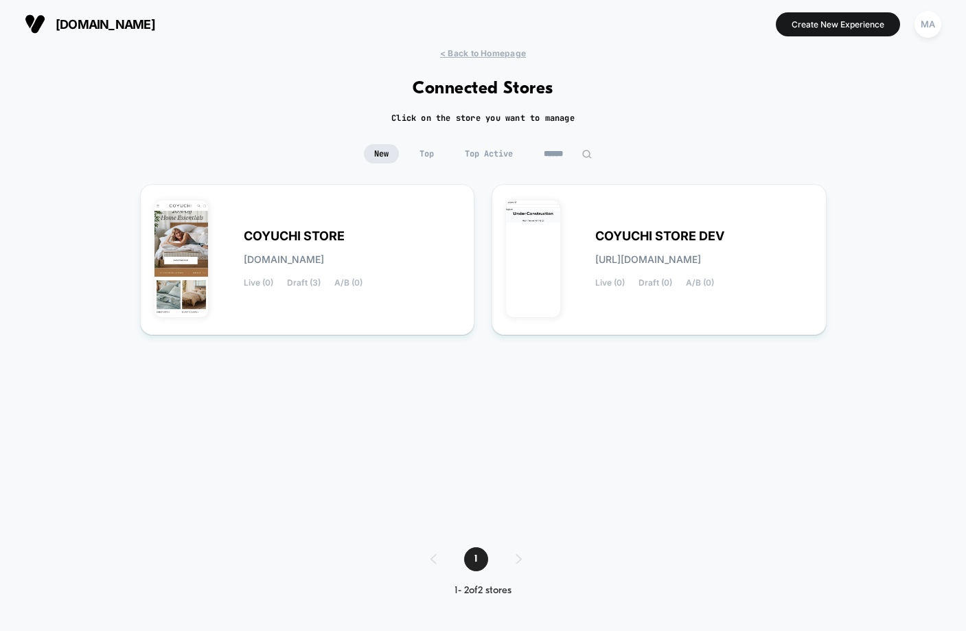  Describe the element at coordinates (381, 154) in the screenshot. I see `span: New` at that location.